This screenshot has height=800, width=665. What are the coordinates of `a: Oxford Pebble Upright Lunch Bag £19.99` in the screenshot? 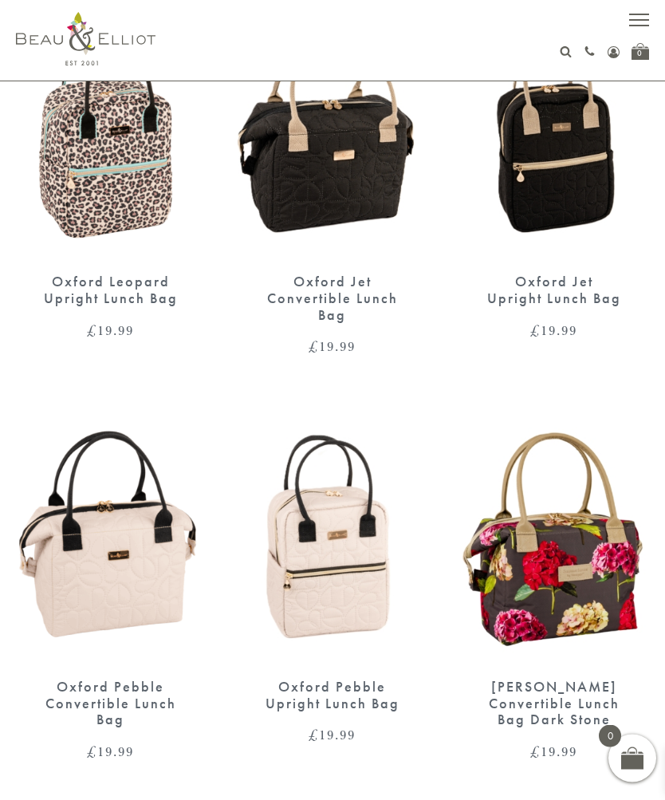 It's located at (333, 580).